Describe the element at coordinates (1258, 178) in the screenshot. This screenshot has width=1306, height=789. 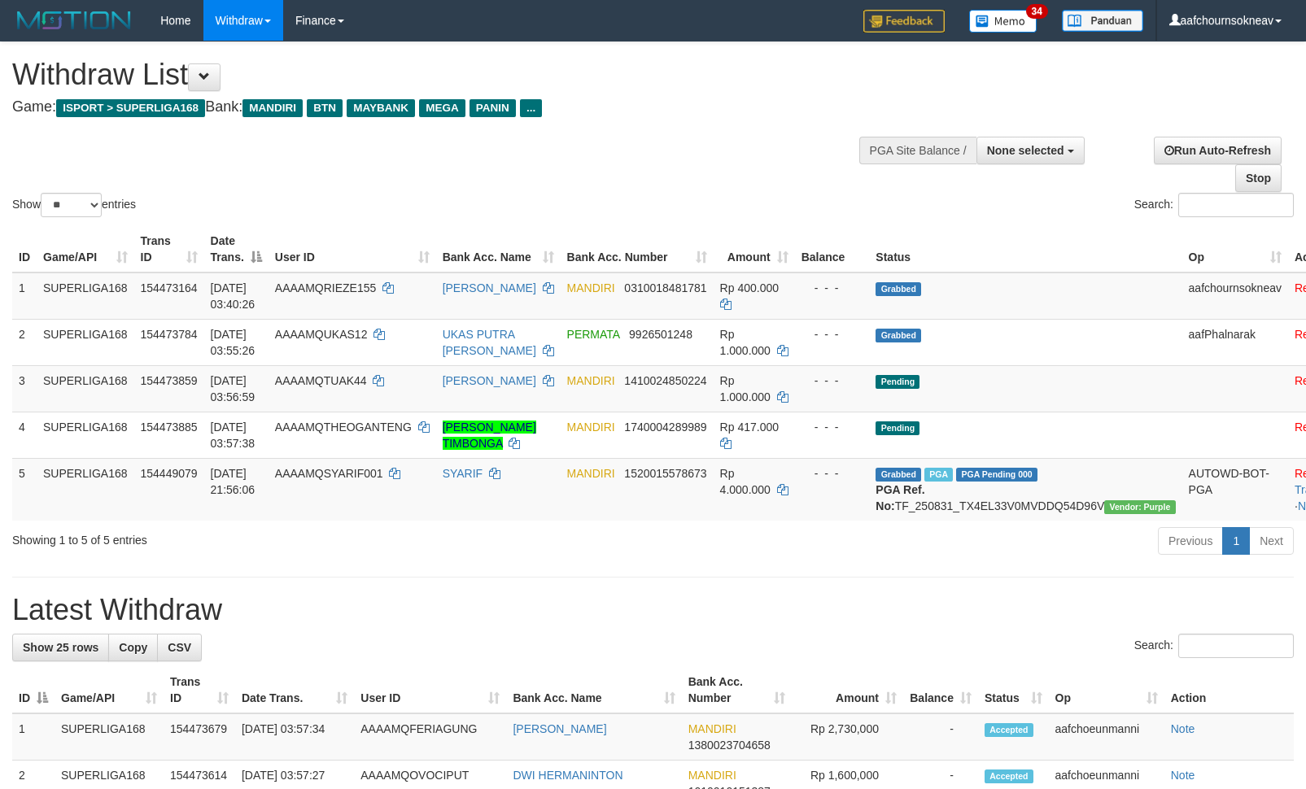
I see `a: Stop` at that location.